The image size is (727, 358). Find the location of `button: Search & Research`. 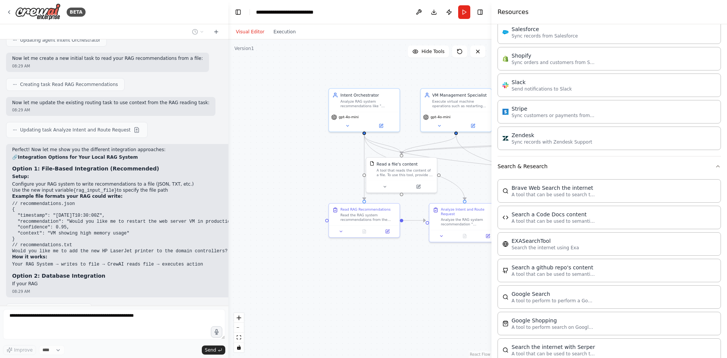

button: Search & Research is located at coordinates (609, 166).